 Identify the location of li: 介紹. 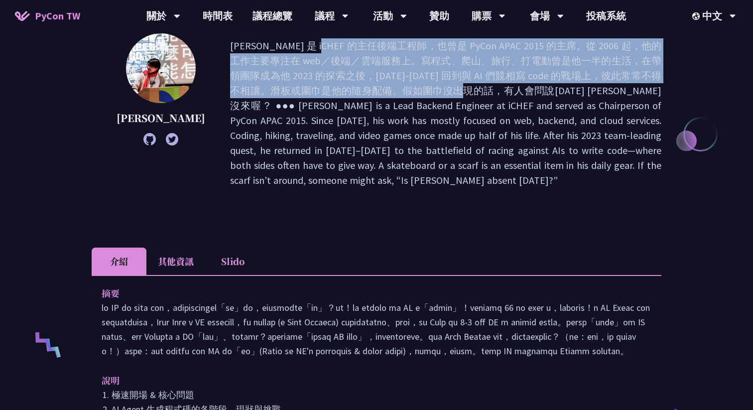
(119, 261).